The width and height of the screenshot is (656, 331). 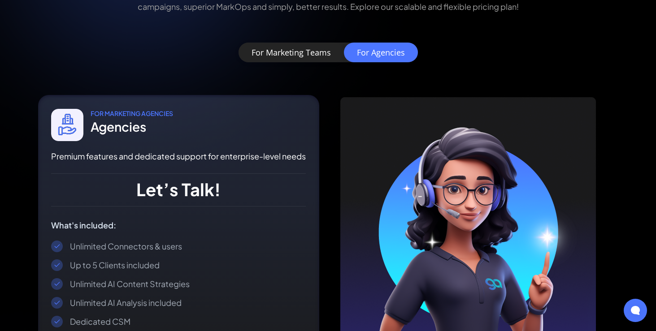 What do you see at coordinates (381, 52) in the screenshot?
I see `div: For Agencies` at bounding box center [381, 52].